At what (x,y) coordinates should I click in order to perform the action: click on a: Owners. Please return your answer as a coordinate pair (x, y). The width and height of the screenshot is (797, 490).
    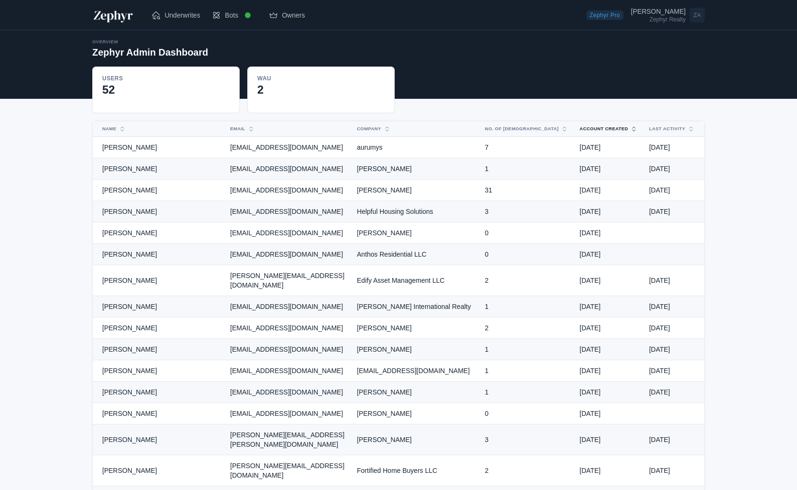
    Looking at the image, I should click on (287, 15).